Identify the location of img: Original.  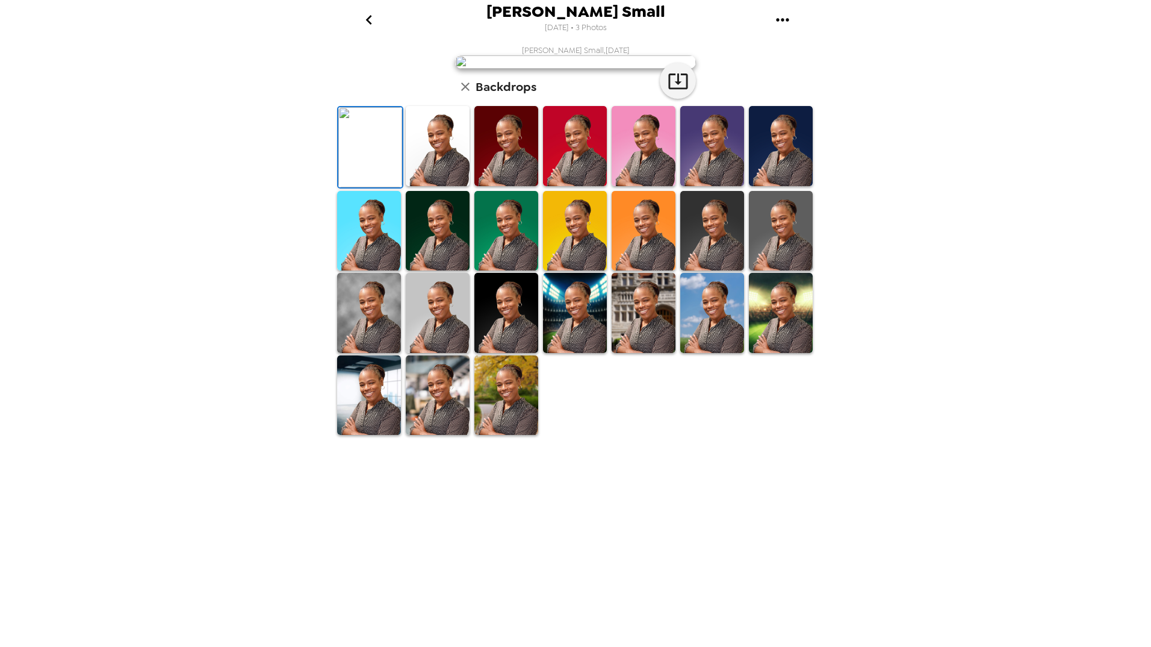
(370, 147).